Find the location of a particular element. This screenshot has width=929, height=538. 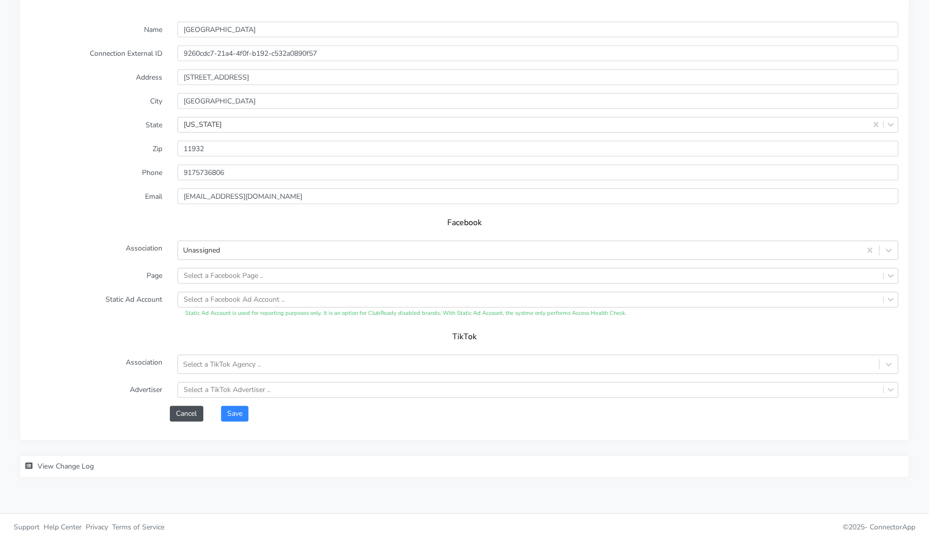

button: Cancel is located at coordinates (186, 414).